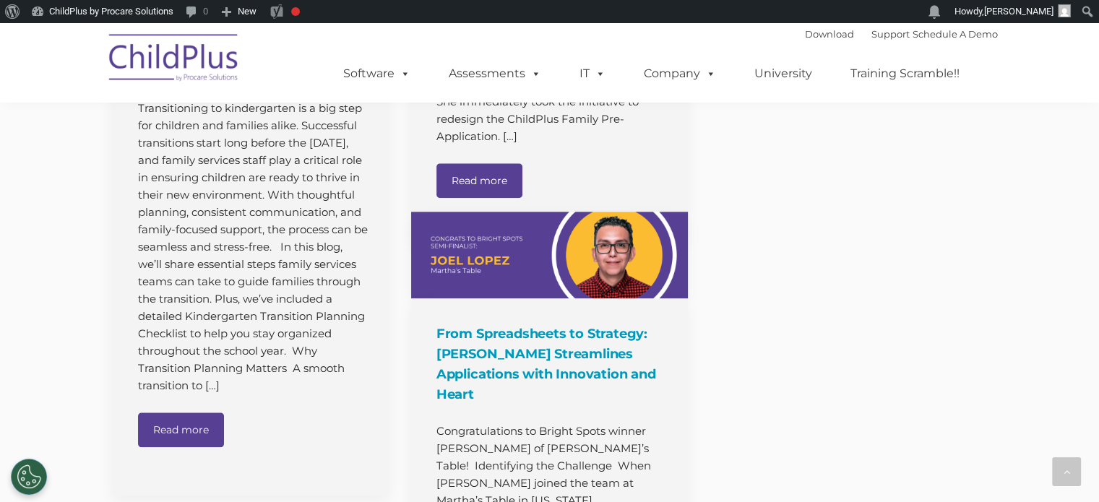  Describe the element at coordinates (495, 74) in the screenshot. I see `a: Assessments` at that location.